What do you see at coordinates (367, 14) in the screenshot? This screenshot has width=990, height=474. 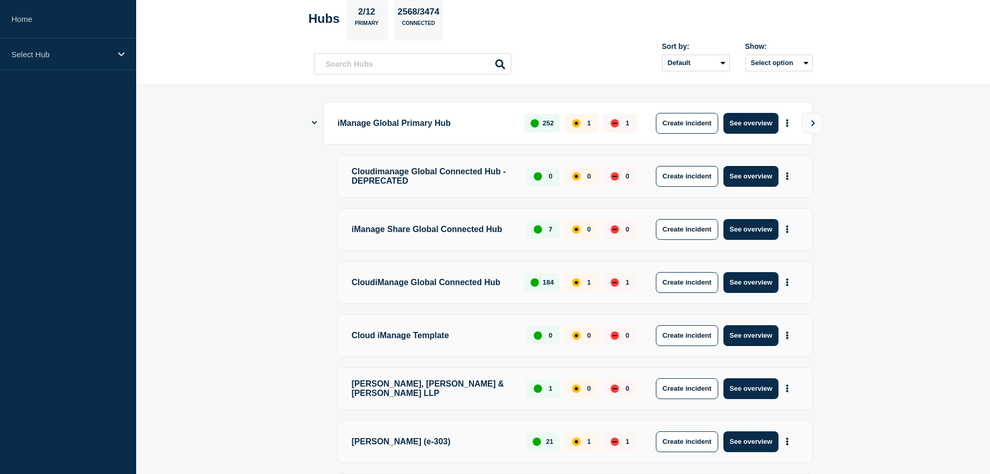 I see `p: 2/12` at bounding box center [367, 14].